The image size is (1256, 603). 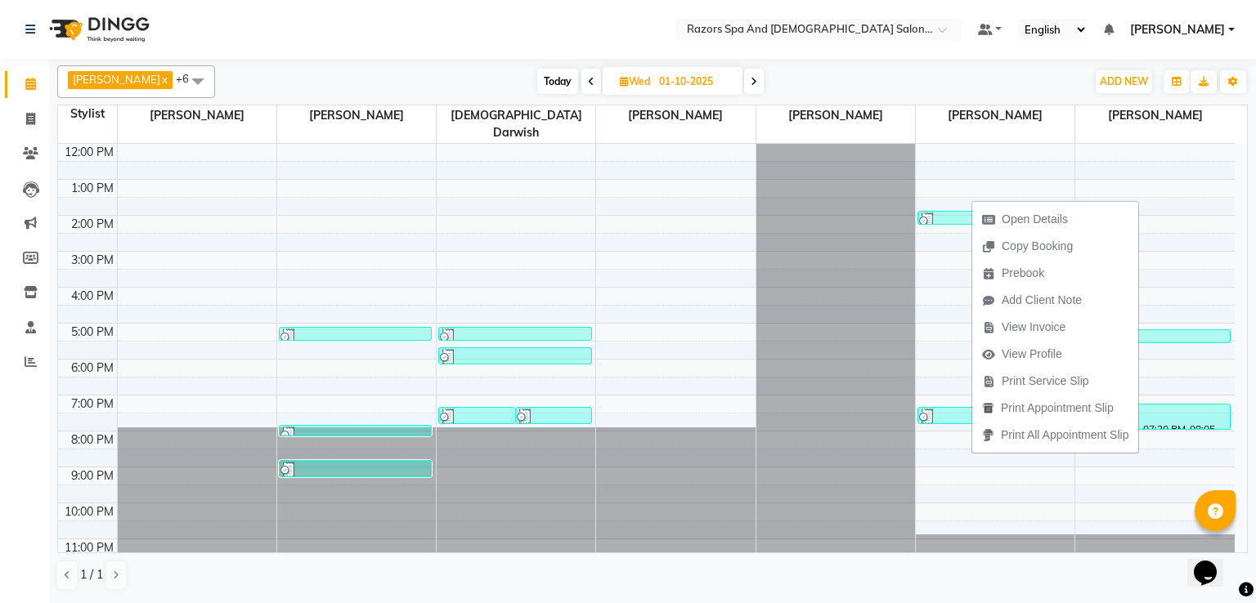 I want to click on div: 5:00 PM, so click(x=92, y=332).